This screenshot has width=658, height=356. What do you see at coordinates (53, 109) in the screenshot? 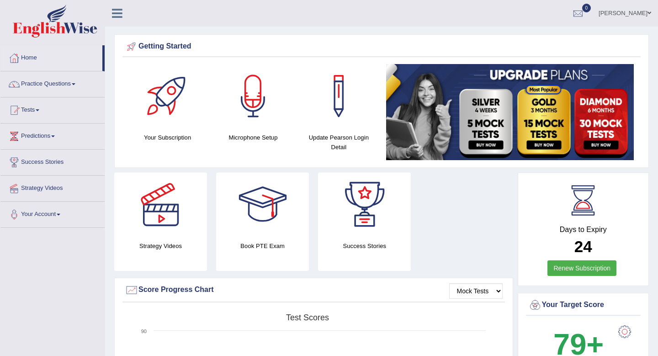
I see `a: Tests` at bounding box center [53, 109].